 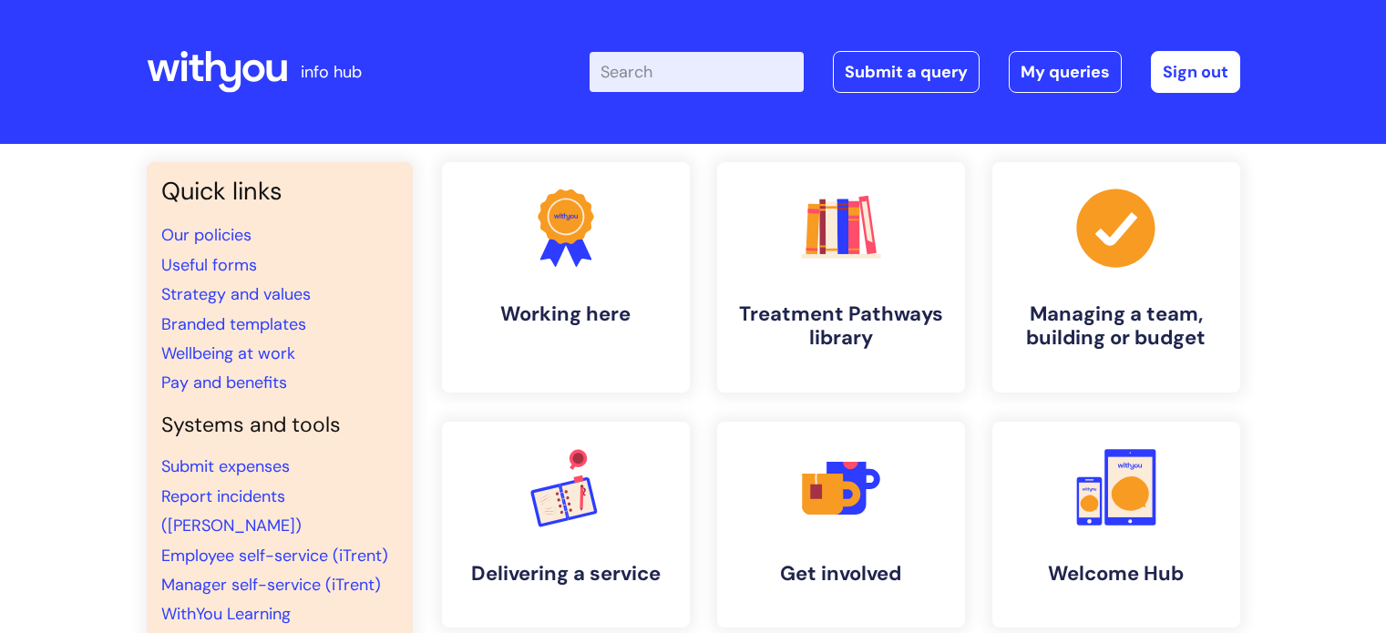 I want to click on a: Treatment Pathways library, so click(x=841, y=277).